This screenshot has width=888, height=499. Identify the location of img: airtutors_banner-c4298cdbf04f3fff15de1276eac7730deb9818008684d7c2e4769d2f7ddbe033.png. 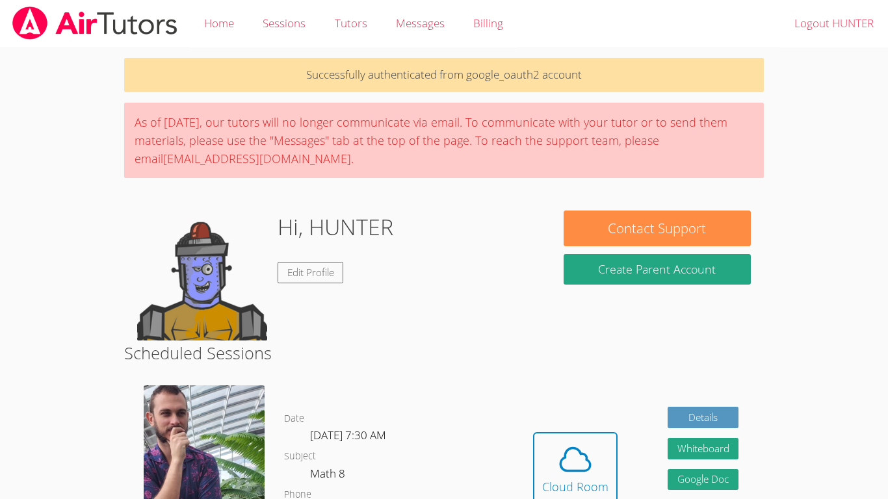
(95, 23).